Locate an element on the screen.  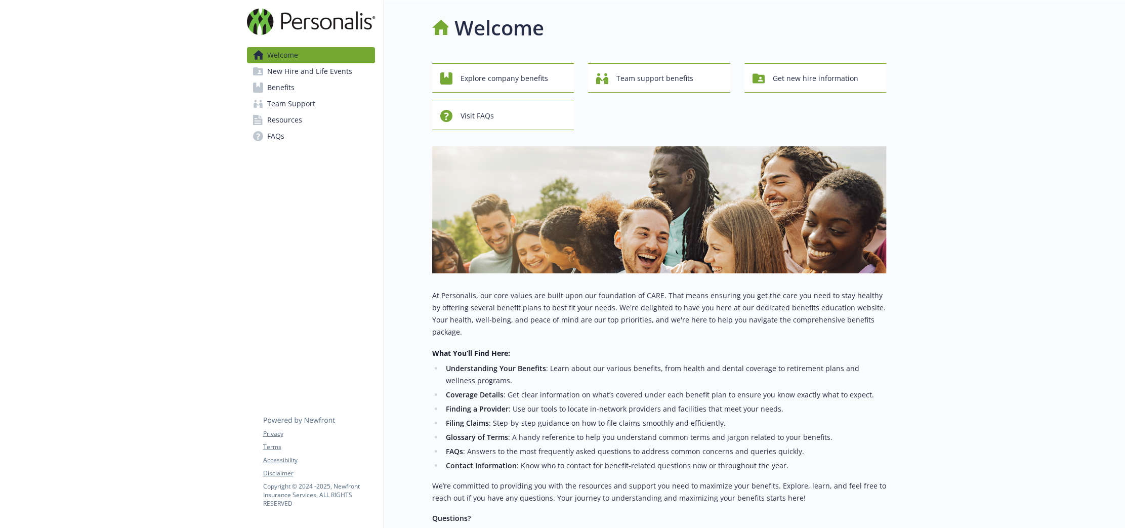
p: At Personalis, our core values are built upon our foundation of CARE. That means ensuring you get... is located at coordinates (659, 314).